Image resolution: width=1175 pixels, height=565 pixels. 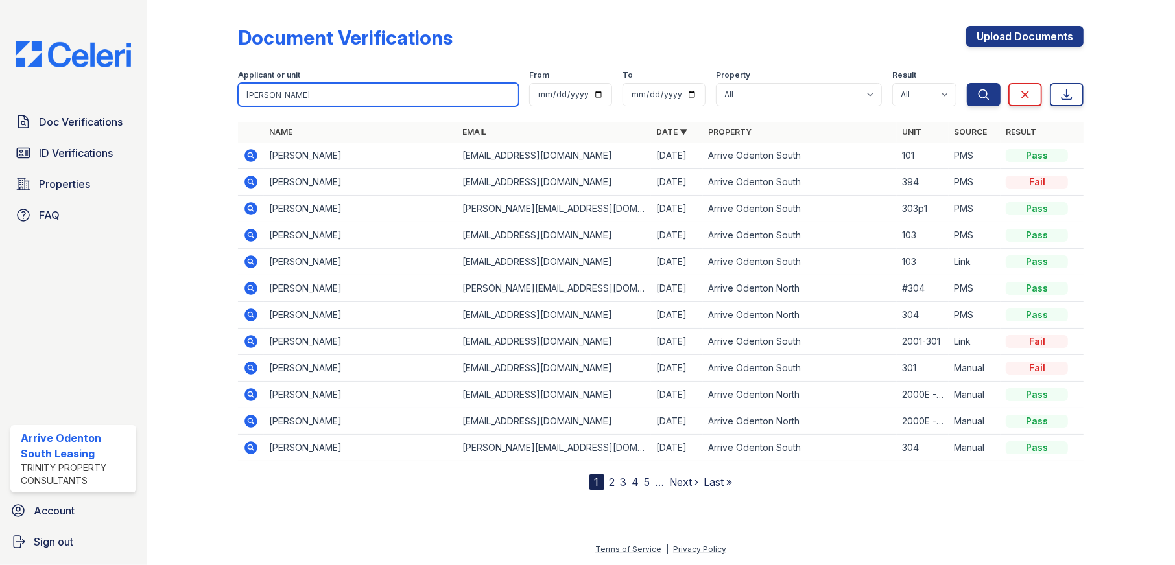 What do you see at coordinates (684, 482) in the screenshot?
I see `a: Next ›` at bounding box center [684, 482].